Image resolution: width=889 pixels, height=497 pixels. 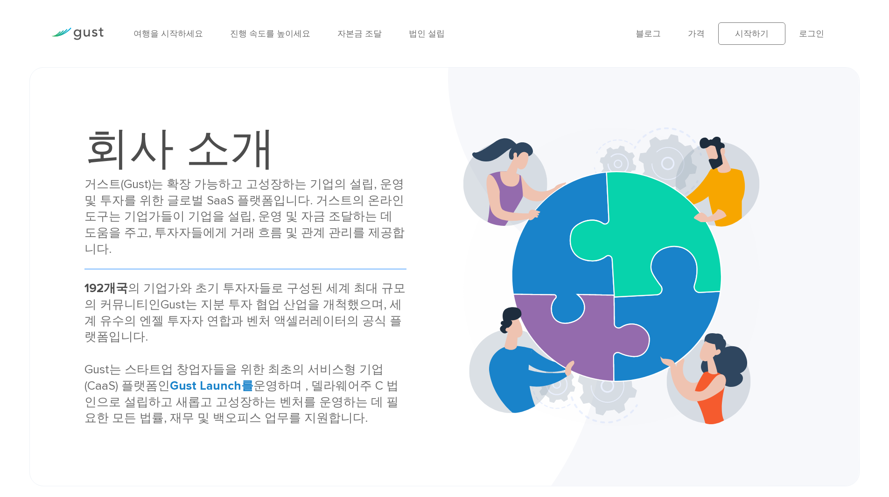 What do you see at coordinates (270, 34) in the screenshot?
I see `a: 진행 속도를 높이세요` at bounding box center [270, 34].